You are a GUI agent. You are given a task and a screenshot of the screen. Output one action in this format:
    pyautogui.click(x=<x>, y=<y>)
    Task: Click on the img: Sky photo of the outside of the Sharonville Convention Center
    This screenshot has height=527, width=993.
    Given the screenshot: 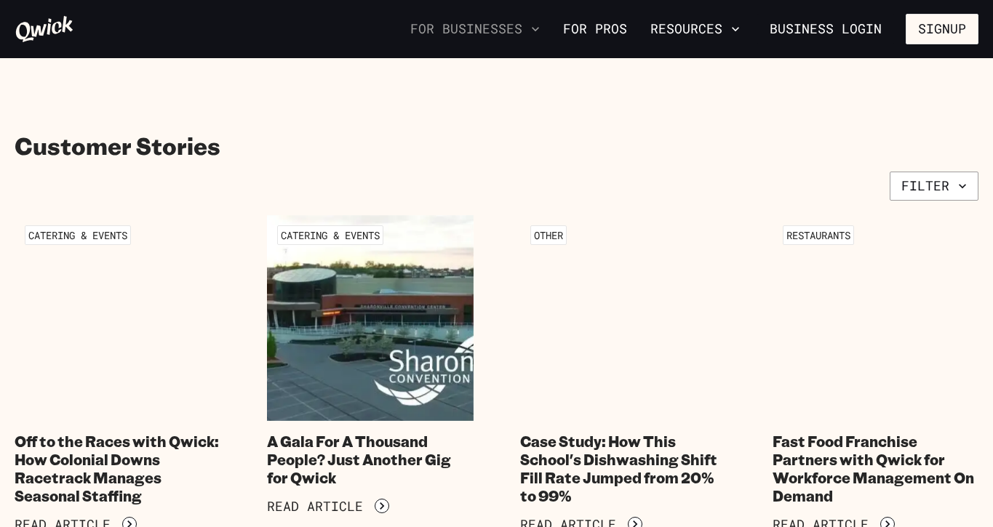 What is the action you would take?
    pyautogui.click(x=370, y=318)
    